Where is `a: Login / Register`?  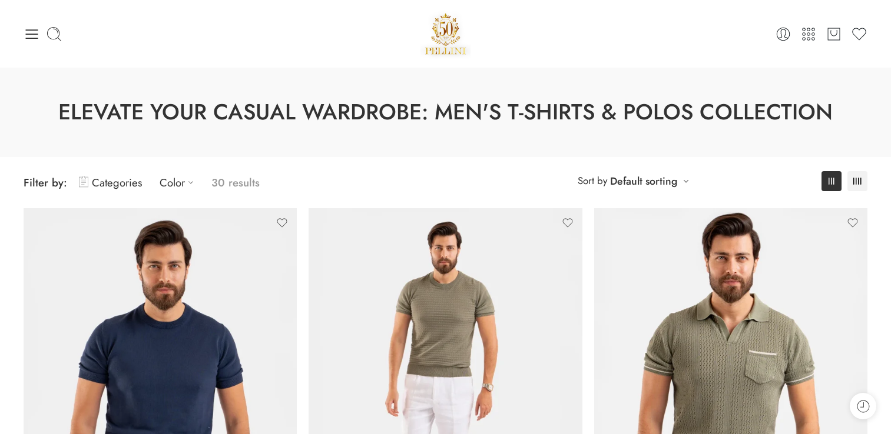 a: Login / Register is located at coordinates (783, 34).